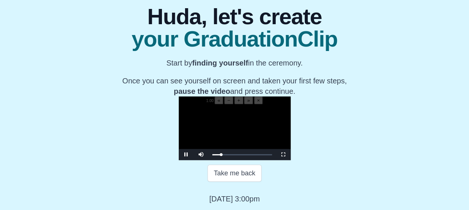 Image resolution: width=469 pixels, height=210 pixels. What do you see at coordinates (202, 91) in the screenshot?
I see `b: pause the video` at bounding box center [202, 91].